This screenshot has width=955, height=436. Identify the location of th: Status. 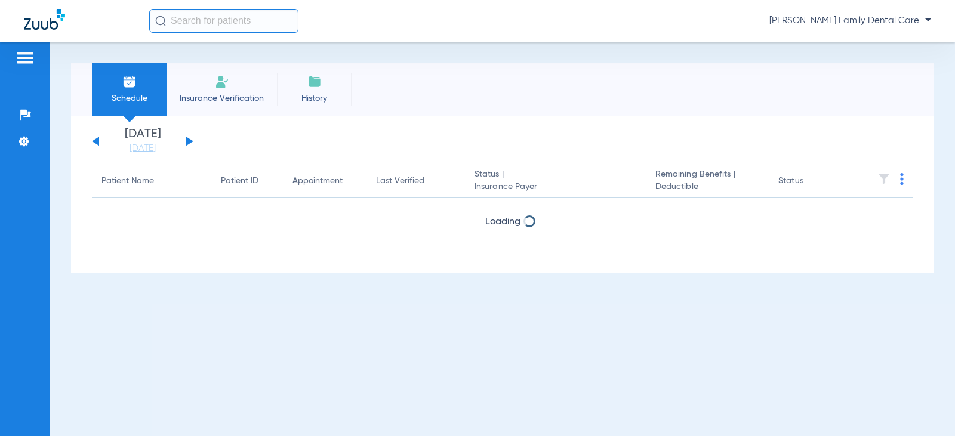
(808, 181).